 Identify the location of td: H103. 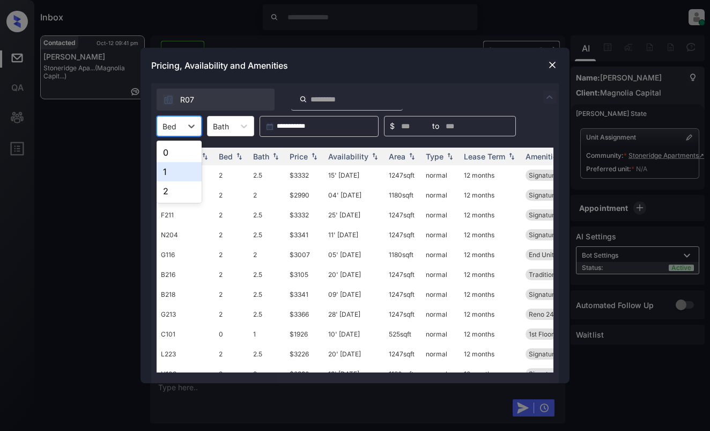
(186, 373).